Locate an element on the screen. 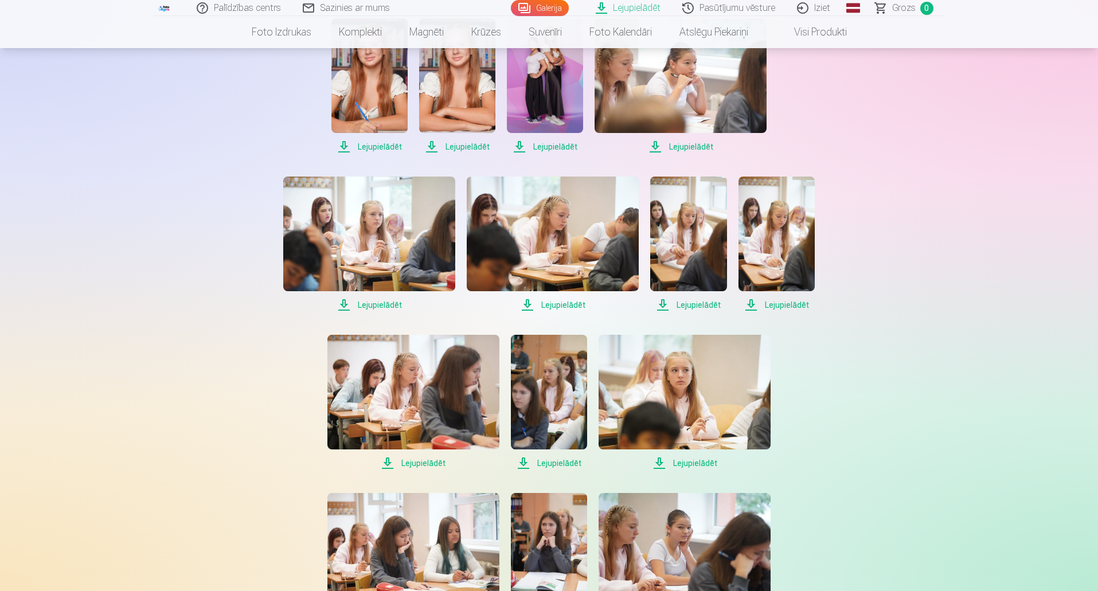  a: Foto izdrukas is located at coordinates (281, 32).